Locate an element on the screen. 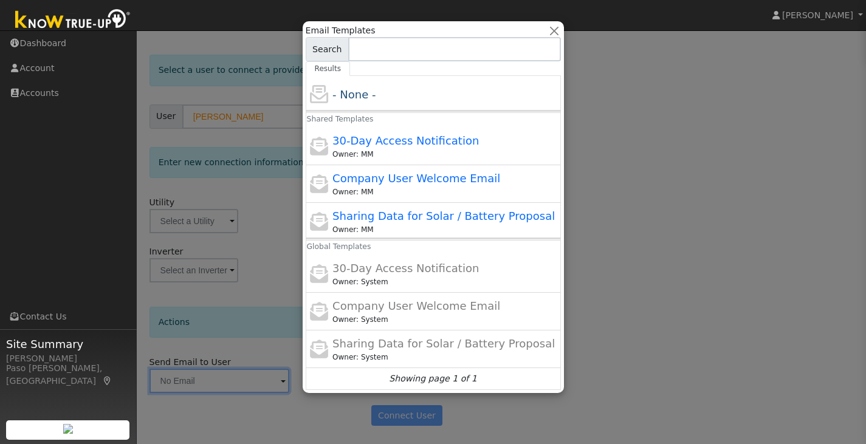 Image resolution: width=866 pixels, height=444 pixels. i: Showing page 1 of 1 is located at coordinates (432, 378).